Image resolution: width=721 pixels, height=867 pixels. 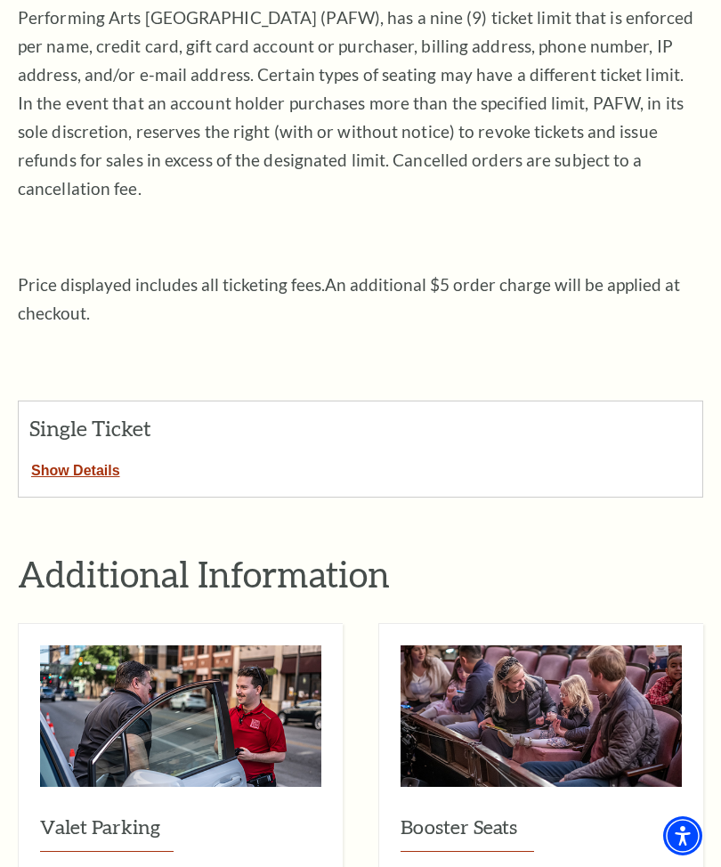 I want to click on p: Price displayed includes all ticketing fees., so click(x=356, y=299).